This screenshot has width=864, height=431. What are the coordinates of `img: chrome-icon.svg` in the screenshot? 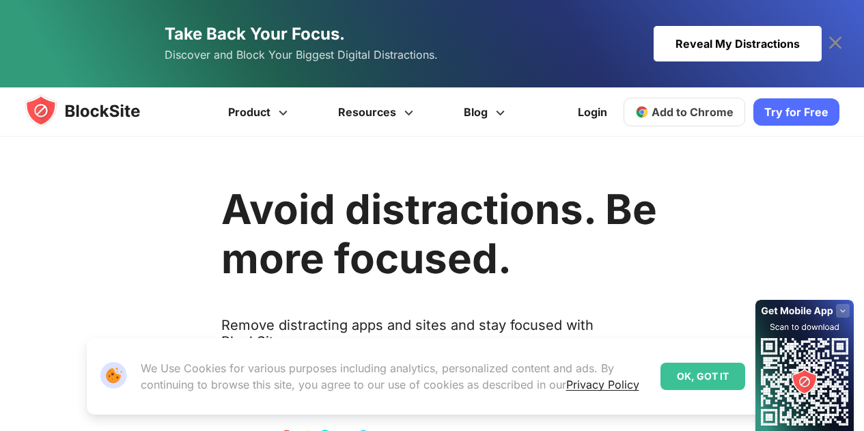 It's located at (642, 112).